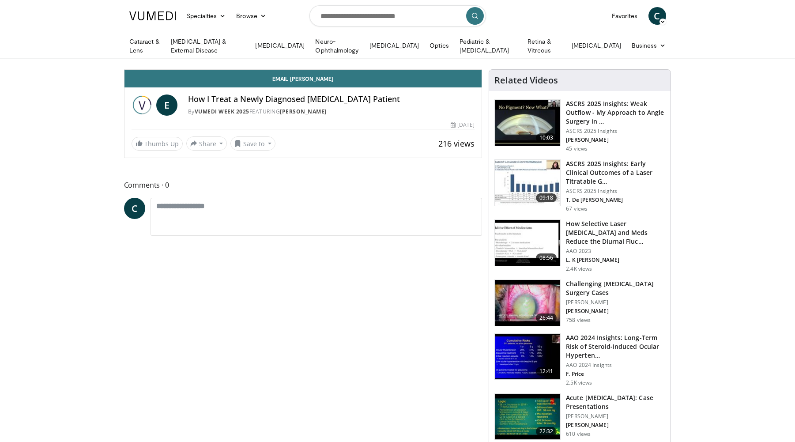 Image resolution: width=795 pixels, height=442 pixels. What do you see at coordinates (546, 138) in the screenshot?
I see `span: 10:03` at bounding box center [546, 138].